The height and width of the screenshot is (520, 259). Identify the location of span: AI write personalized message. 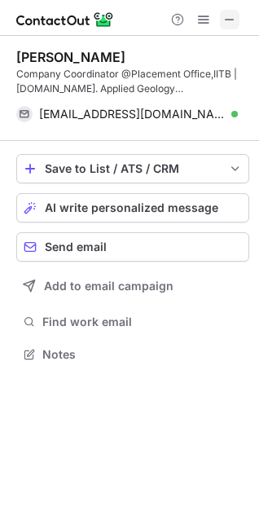
(131, 208).